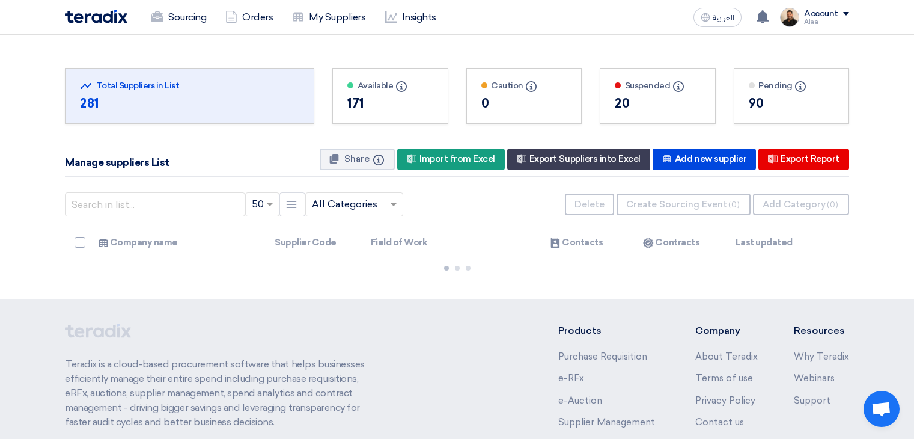  What do you see at coordinates (724, 378) in the screenshot?
I see `a: Terms of use` at bounding box center [724, 378].